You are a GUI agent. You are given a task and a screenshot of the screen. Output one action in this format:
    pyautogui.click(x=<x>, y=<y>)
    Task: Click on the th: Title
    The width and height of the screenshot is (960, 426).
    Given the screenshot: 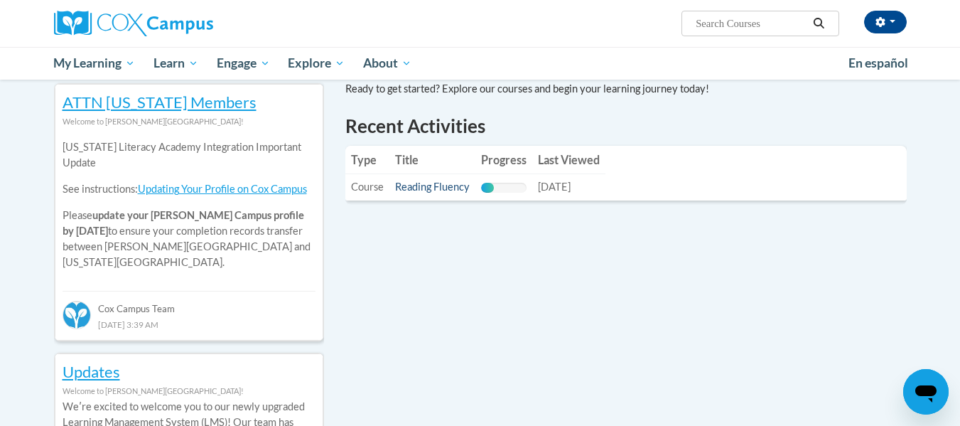 What is the action you would take?
    pyautogui.click(x=432, y=160)
    